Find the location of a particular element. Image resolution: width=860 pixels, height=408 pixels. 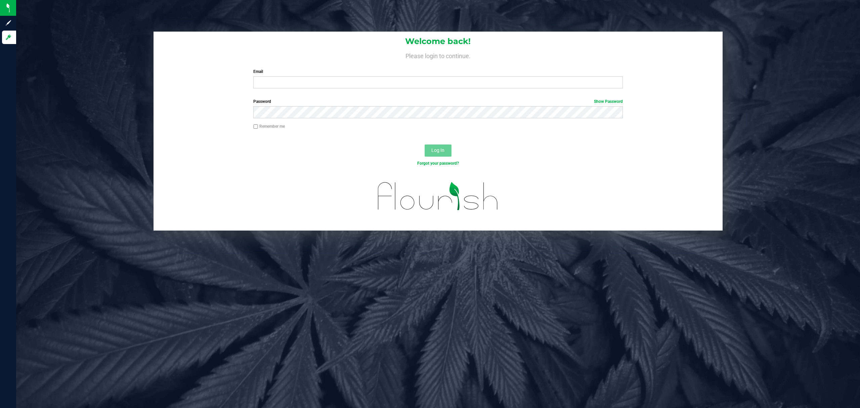

a: Forgot your password? is located at coordinates (438, 163).